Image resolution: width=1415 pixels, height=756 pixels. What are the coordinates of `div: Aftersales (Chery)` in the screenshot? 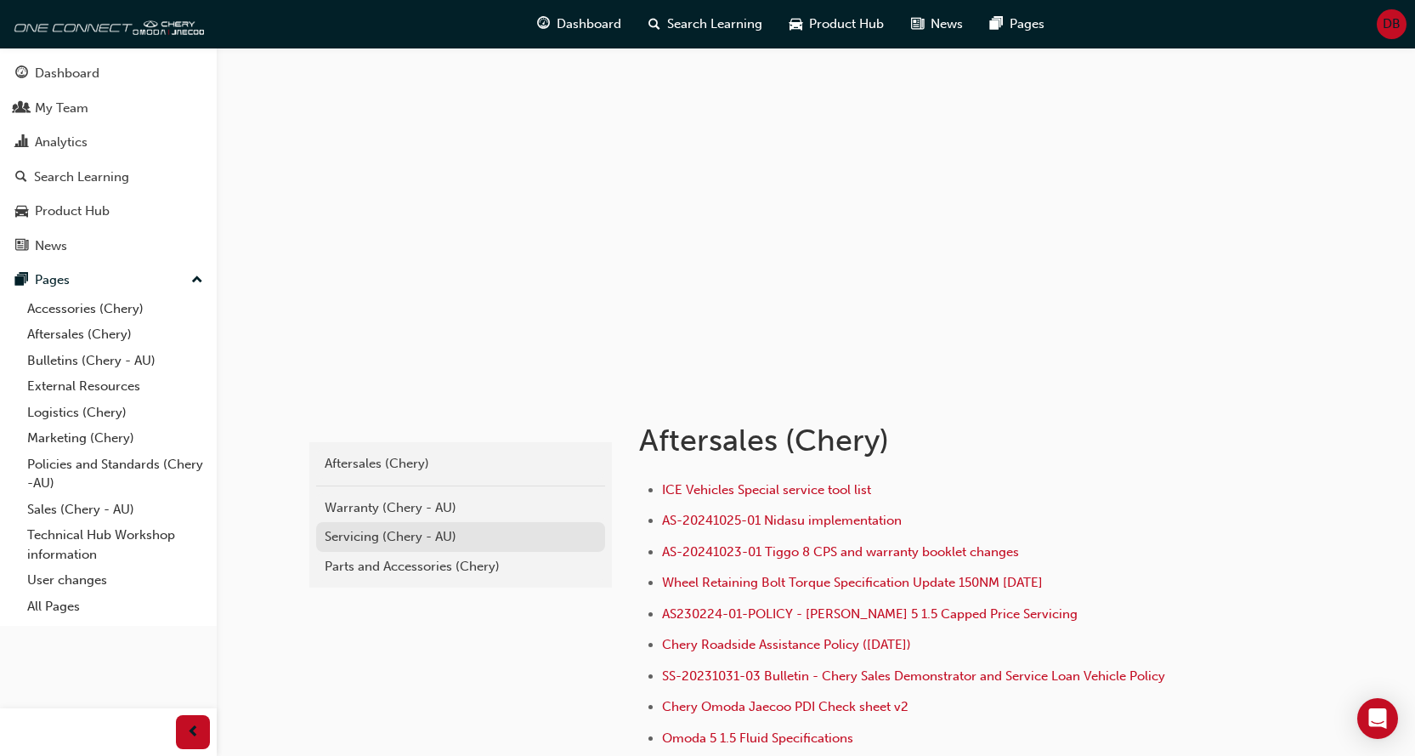 It's located at (461, 463).